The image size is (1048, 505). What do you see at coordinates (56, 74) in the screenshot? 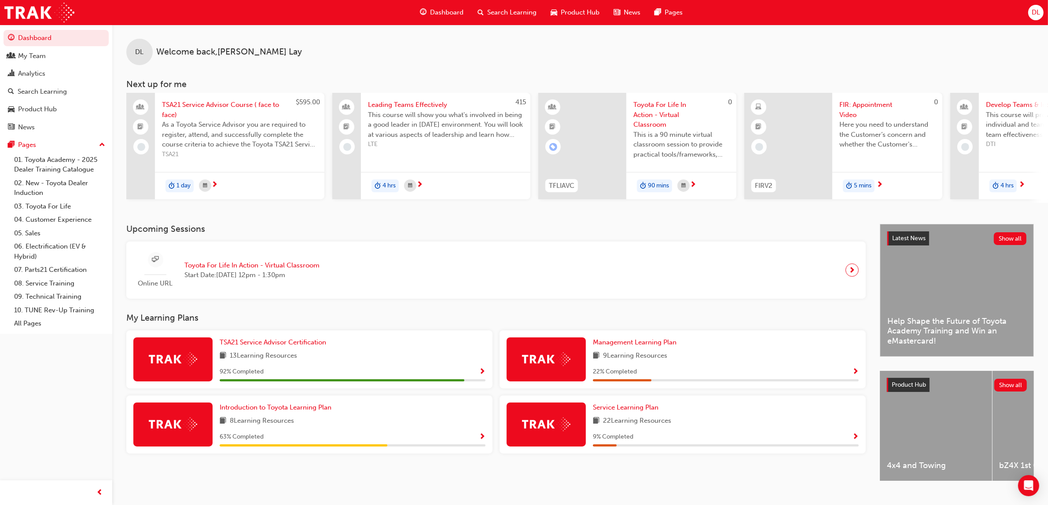
I see `a: Analytics` at bounding box center [56, 74].